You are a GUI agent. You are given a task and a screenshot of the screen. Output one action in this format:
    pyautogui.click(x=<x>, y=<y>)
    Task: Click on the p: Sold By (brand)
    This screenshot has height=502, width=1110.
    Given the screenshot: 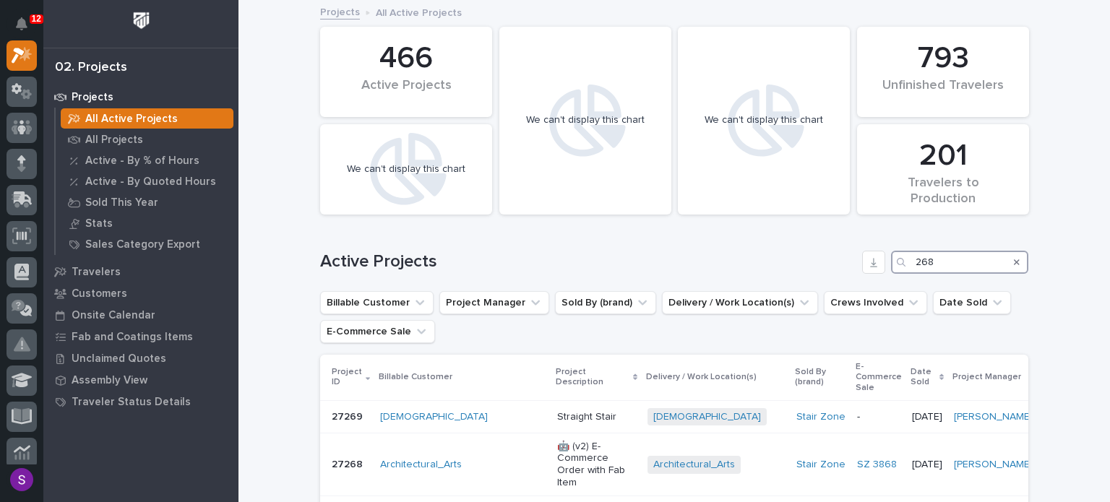 What is the action you would take?
    pyautogui.click(x=821, y=377)
    